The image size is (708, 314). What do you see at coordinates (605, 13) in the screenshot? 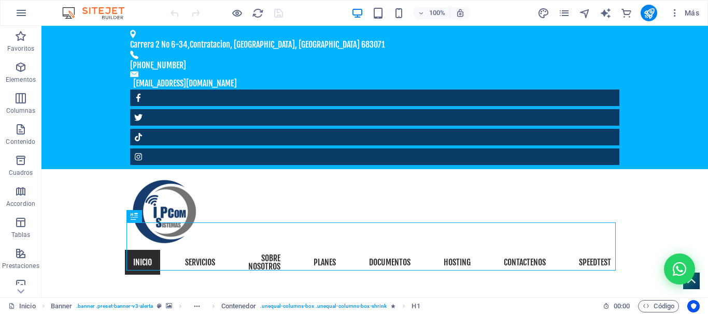
I see `i: AI Writer` at bounding box center [605, 13].